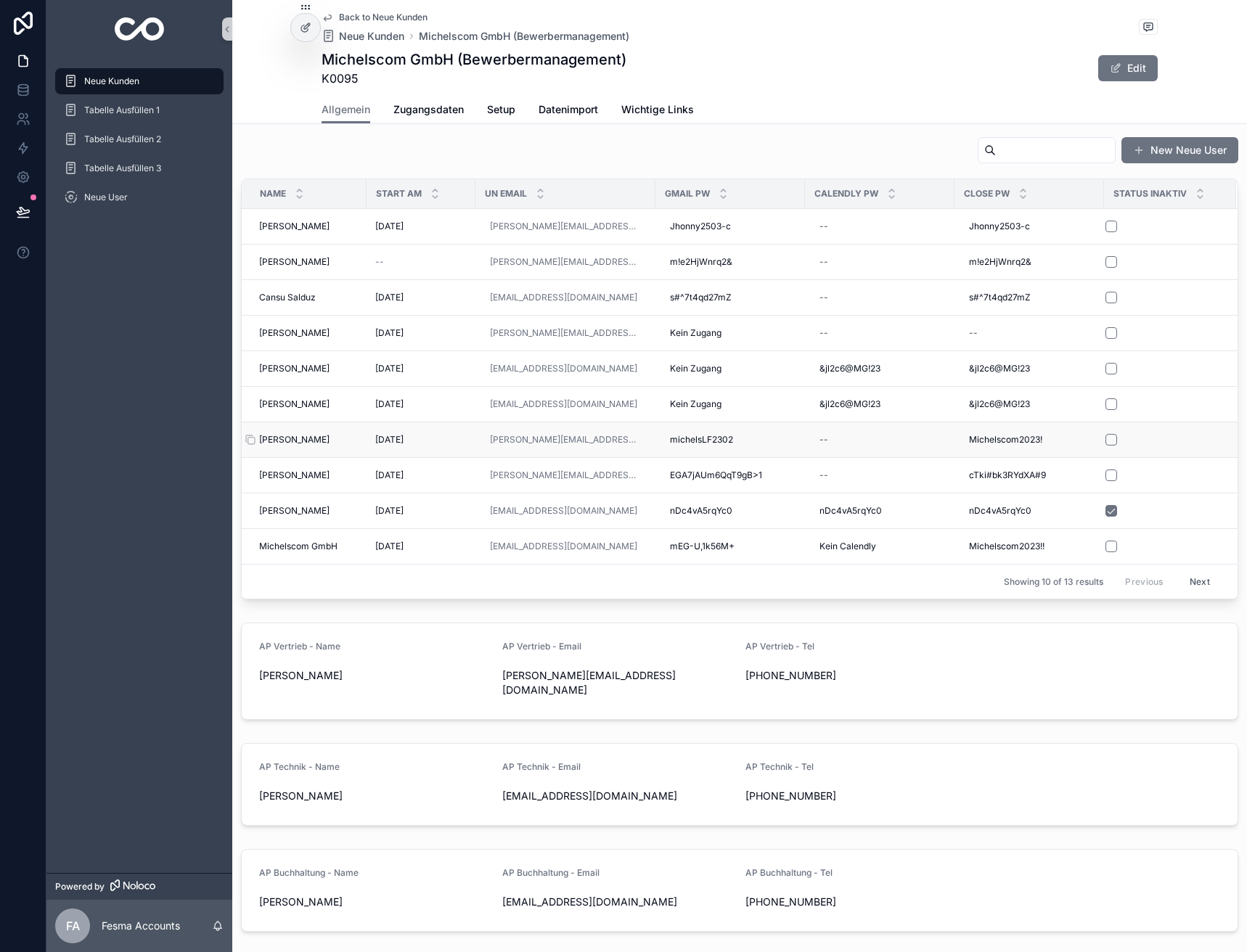 Image resolution: width=1247 pixels, height=952 pixels. I want to click on span: Status Inaktiv, so click(1150, 194).